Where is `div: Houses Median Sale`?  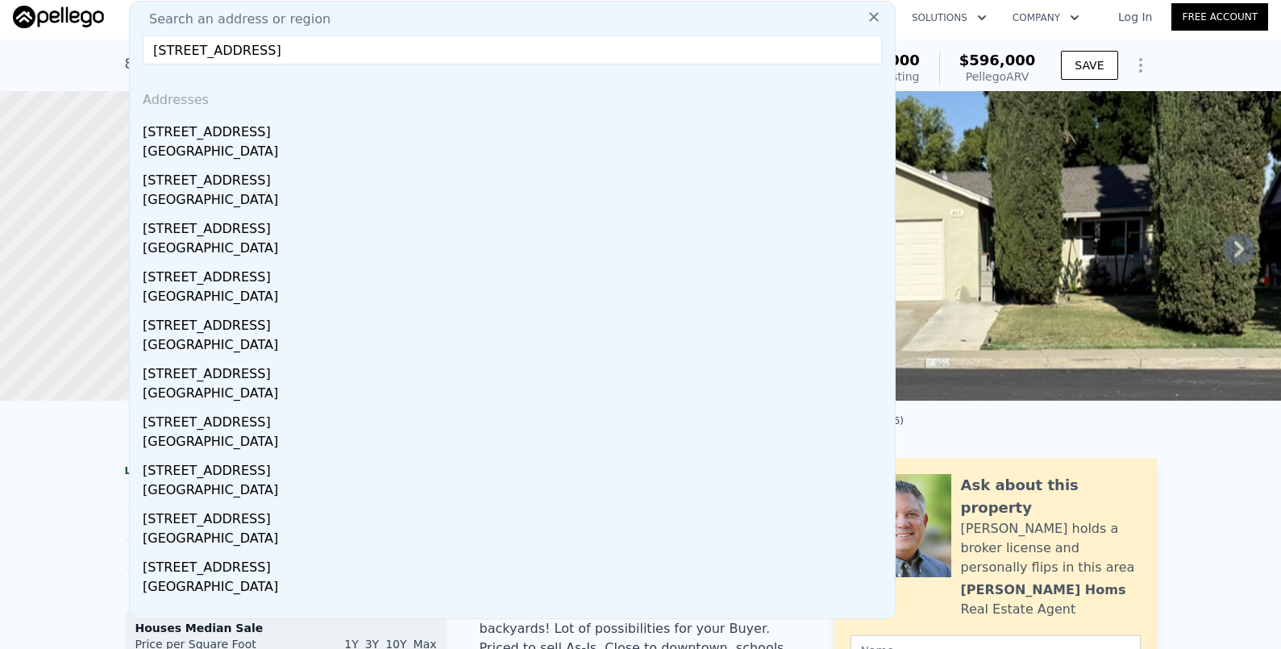 div: Houses Median Sale is located at coordinates (286, 628).